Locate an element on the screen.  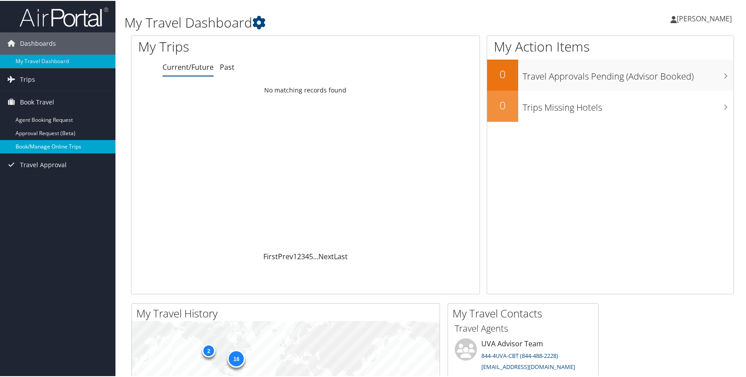
a: 844-4UVA-CBT (844-488-2228) is located at coordinates (520, 354).